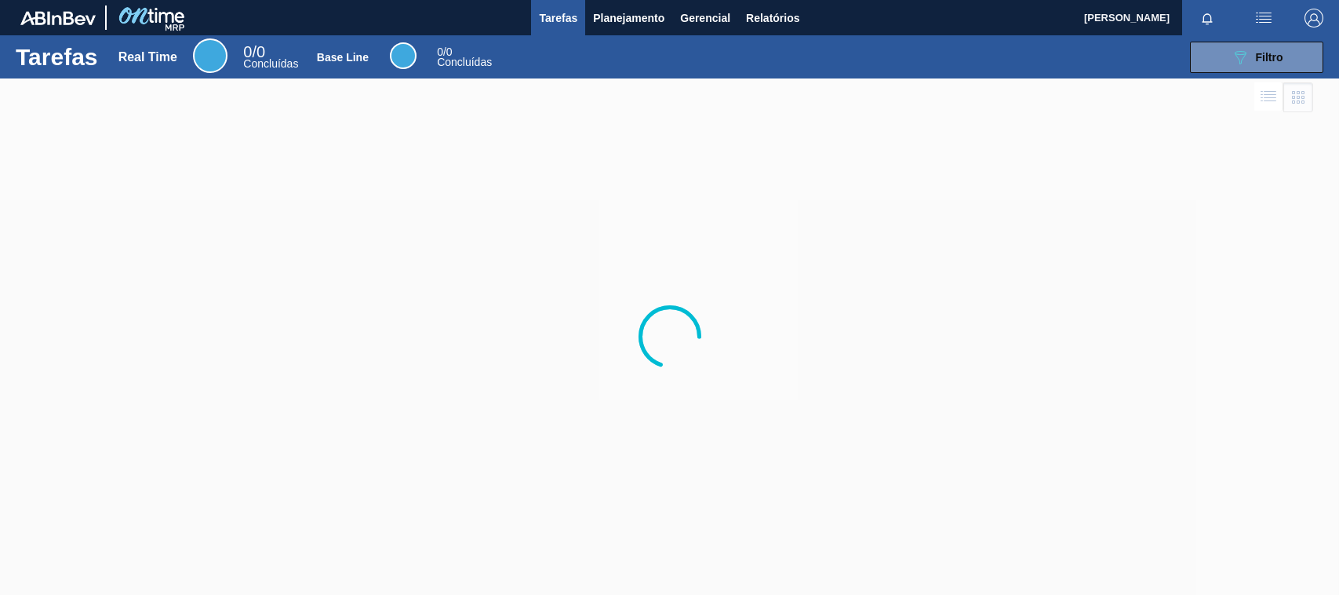 This screenshot has width=1339, height=595. I want to click on span: Filtro, so click(1269, 57).